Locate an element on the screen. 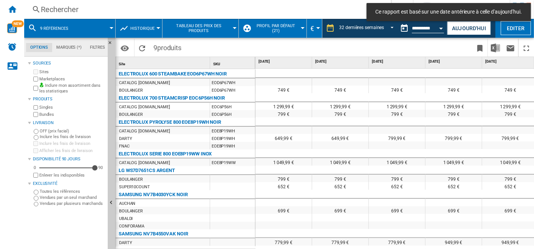  div: Ce rapport est basé sur une date antérieure à celle d'aujourd'hui. is located at coordinates (421, 28).